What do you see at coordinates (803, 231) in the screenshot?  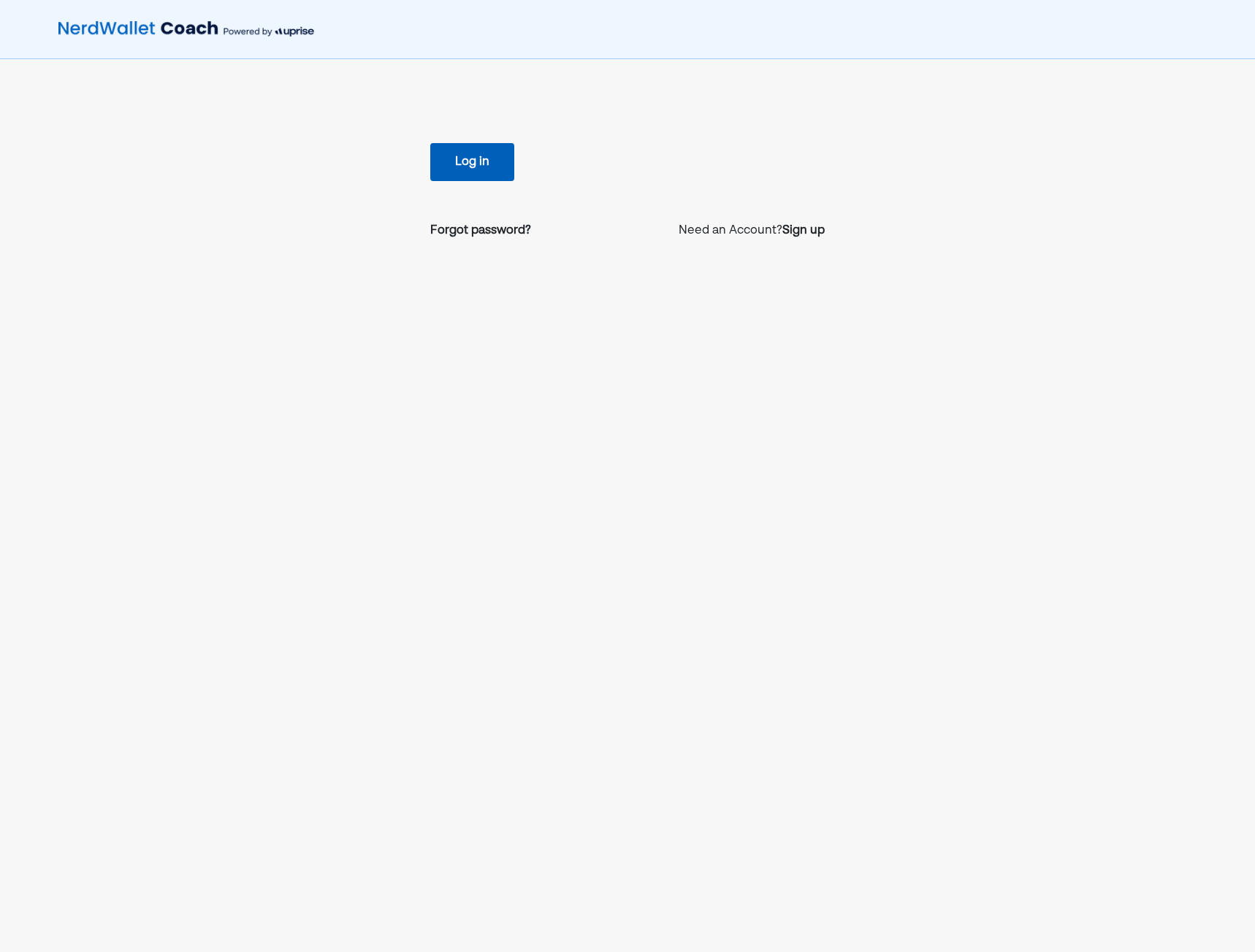 I see `a: Sign up` at bounding box center [803, 231].